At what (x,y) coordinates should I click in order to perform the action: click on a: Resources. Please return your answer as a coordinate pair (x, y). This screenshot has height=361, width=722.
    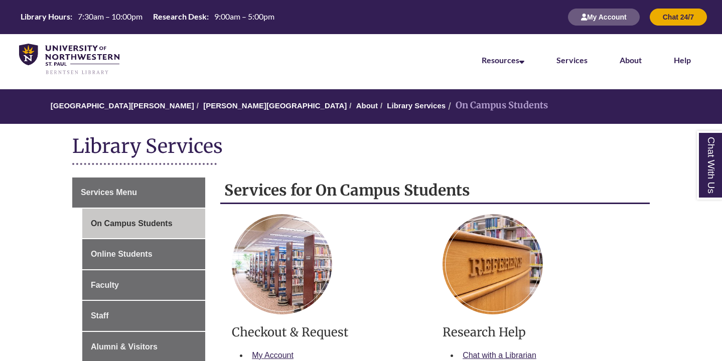
    Looking at the image, I should click on (503, 60).